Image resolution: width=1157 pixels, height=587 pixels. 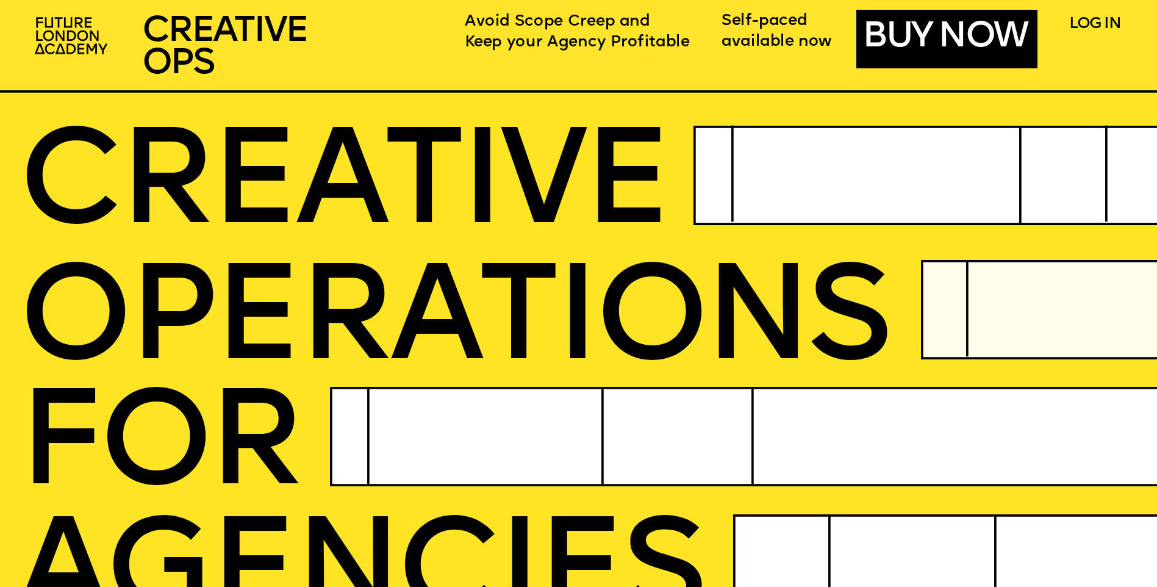 What do you see at coordinates (453, 324) in the screenshot?
I see `span: OPERatioNS` at bounding box center [453, 324].